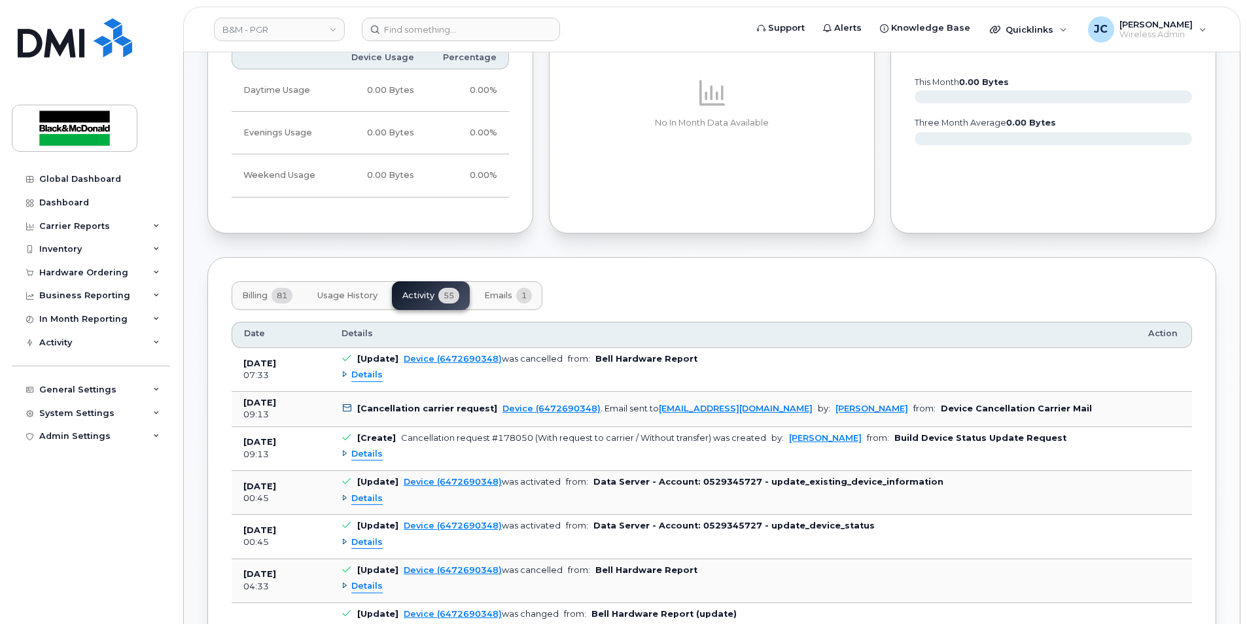  Describe the element at coordinates (283, 175) in the screenshot. I see `td: Weekend Usage` at that location.